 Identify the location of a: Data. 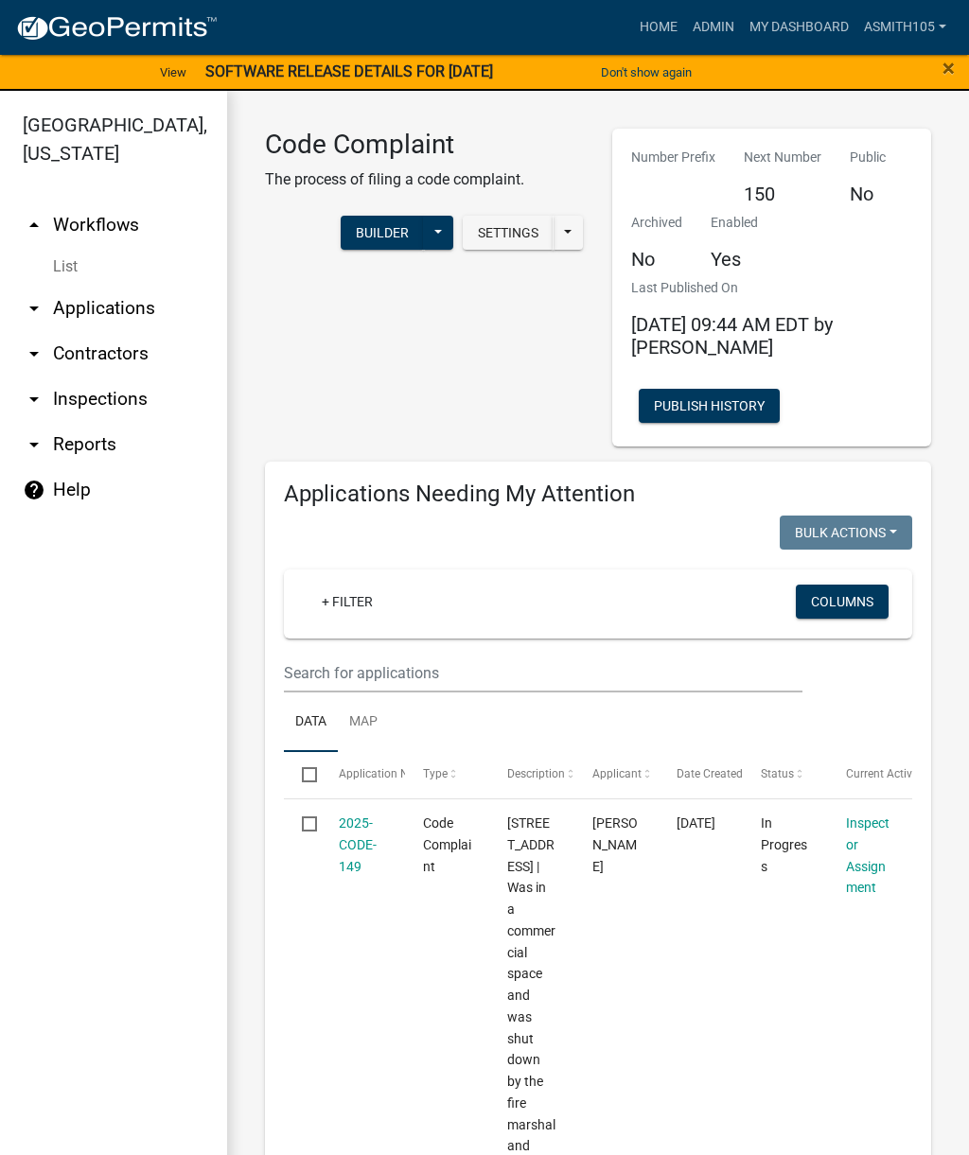
(310, 723).